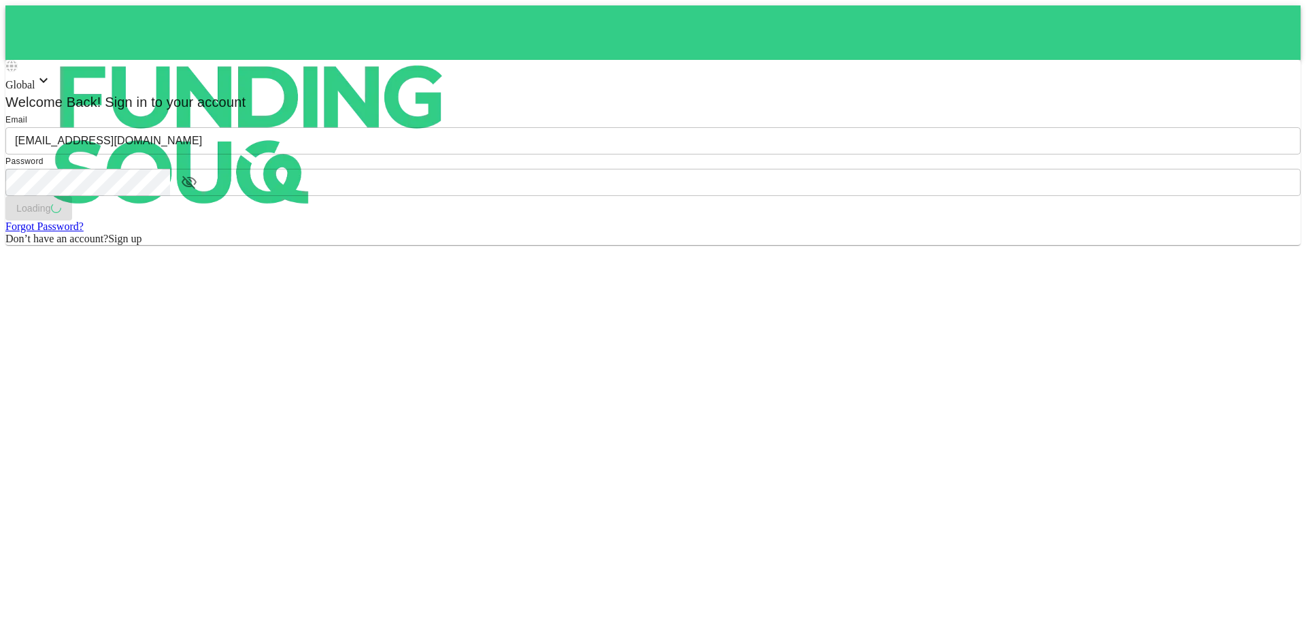  Describe the element at coordinates (16, 120) in the screenshot. I see `span: Email` at that location.